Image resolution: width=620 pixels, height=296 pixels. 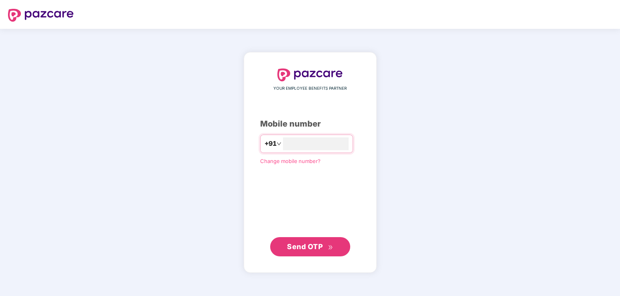 What do you see at coordinates (310, 89) in the screenshot?
I see `span: YOUR EMPLOYEE BENEFITS PARTNER` at bounding box center [310, 89].